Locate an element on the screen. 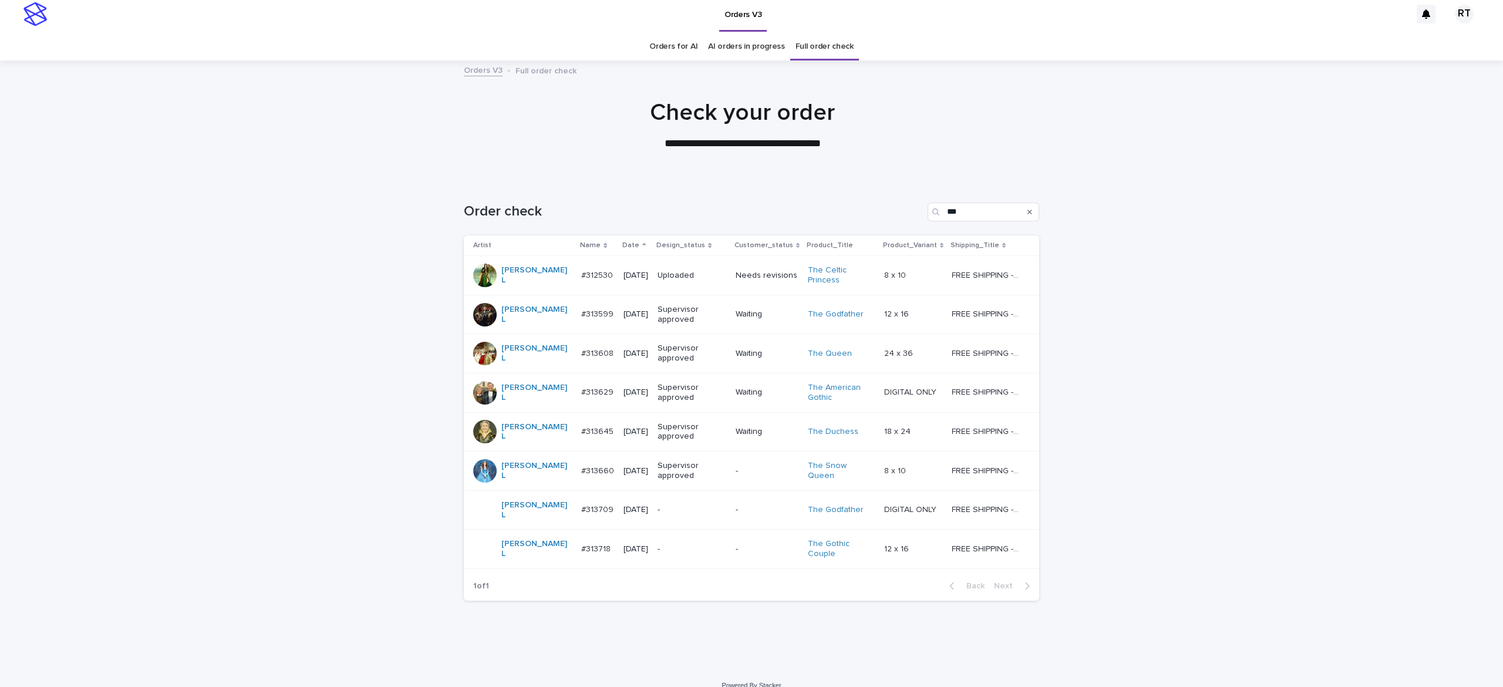  div: Search is located at coordinates (983, 212).